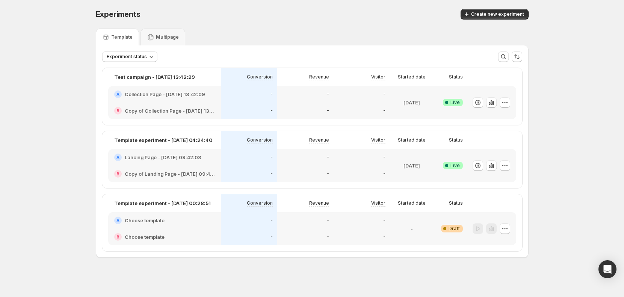 The width and height of the screenshot is (624, 297). I want to click on p: Template, so click(122, 37).